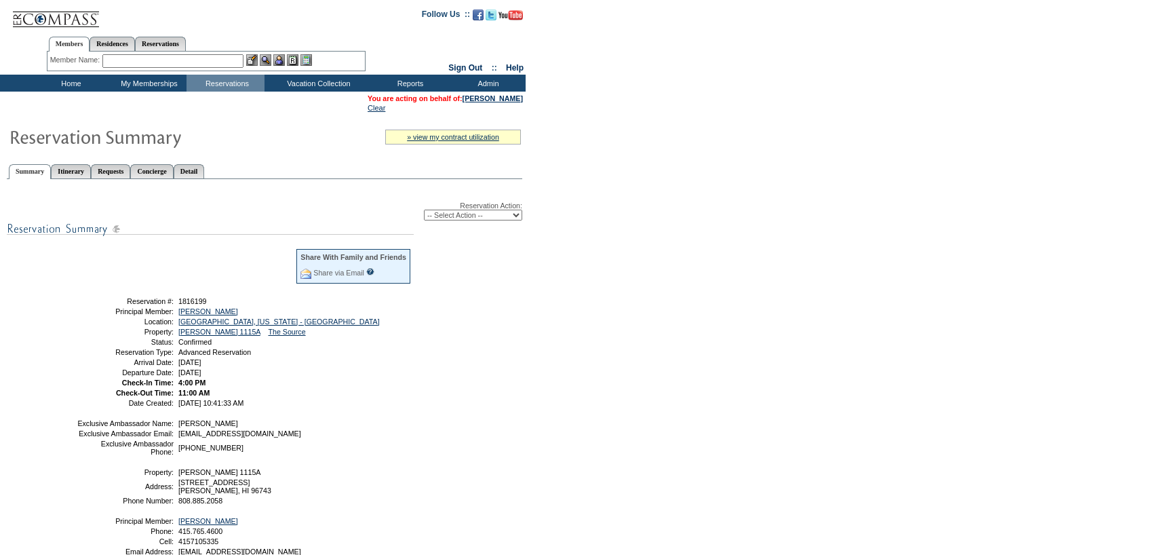 This screenshot has height=555, width=1174. What do you see at coordinates (317, 83) in the screenshot?
I see `td: Vacation Collection` at bounding box center [317, 83].